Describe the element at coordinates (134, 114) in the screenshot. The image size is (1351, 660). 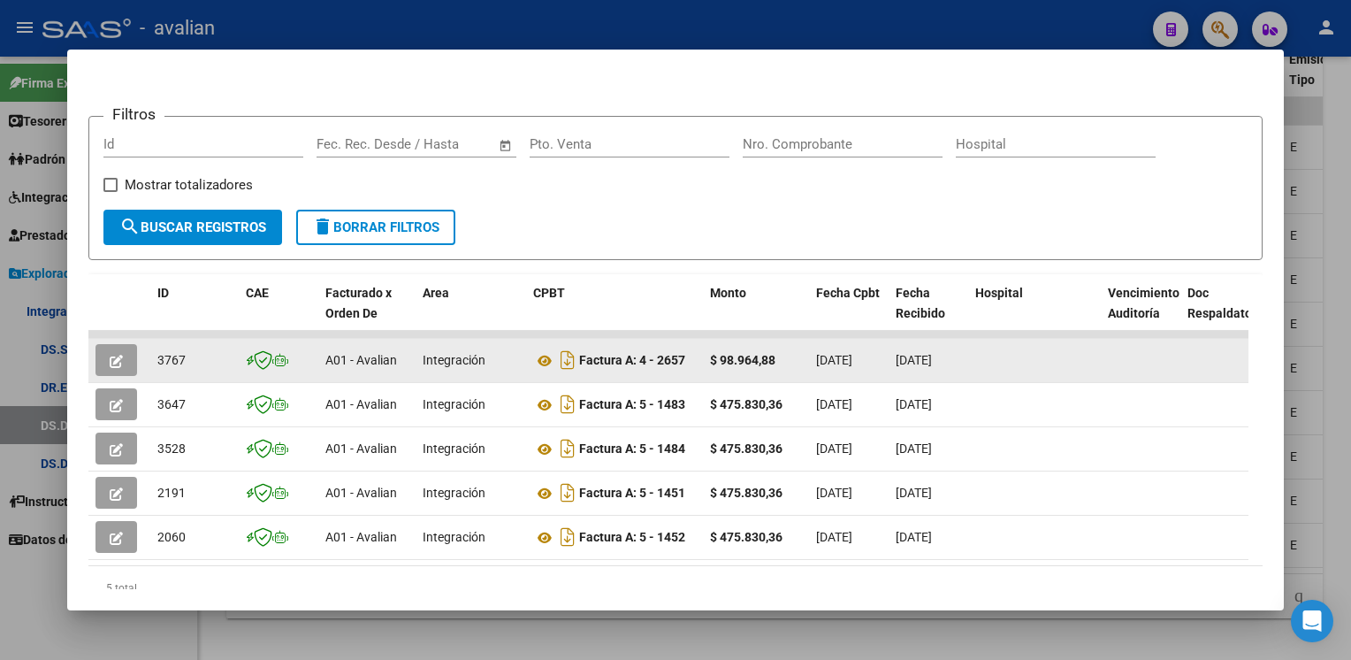
I see `h3: Filtros` at that location.